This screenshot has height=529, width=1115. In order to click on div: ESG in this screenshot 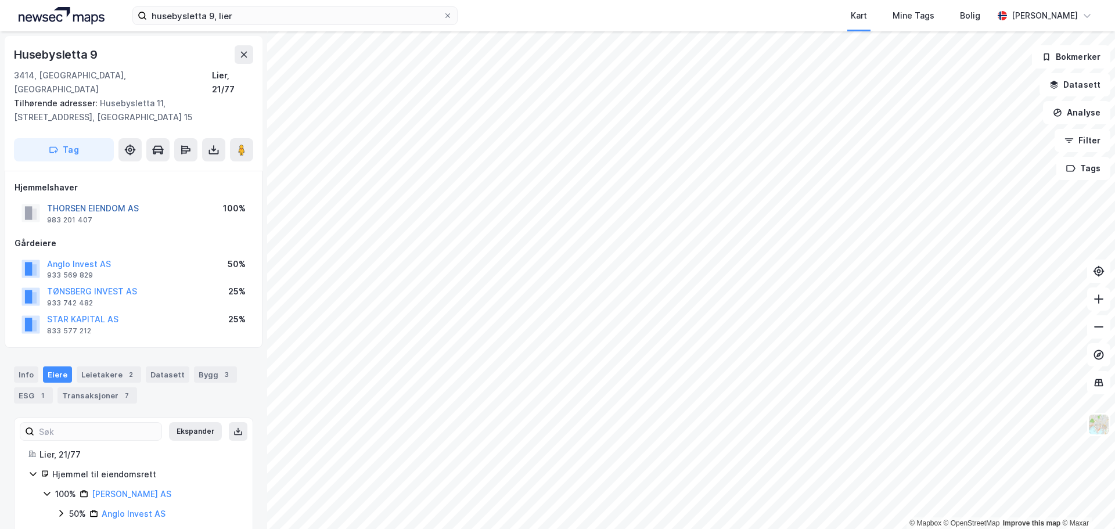, I will do `click(33, 396)`.